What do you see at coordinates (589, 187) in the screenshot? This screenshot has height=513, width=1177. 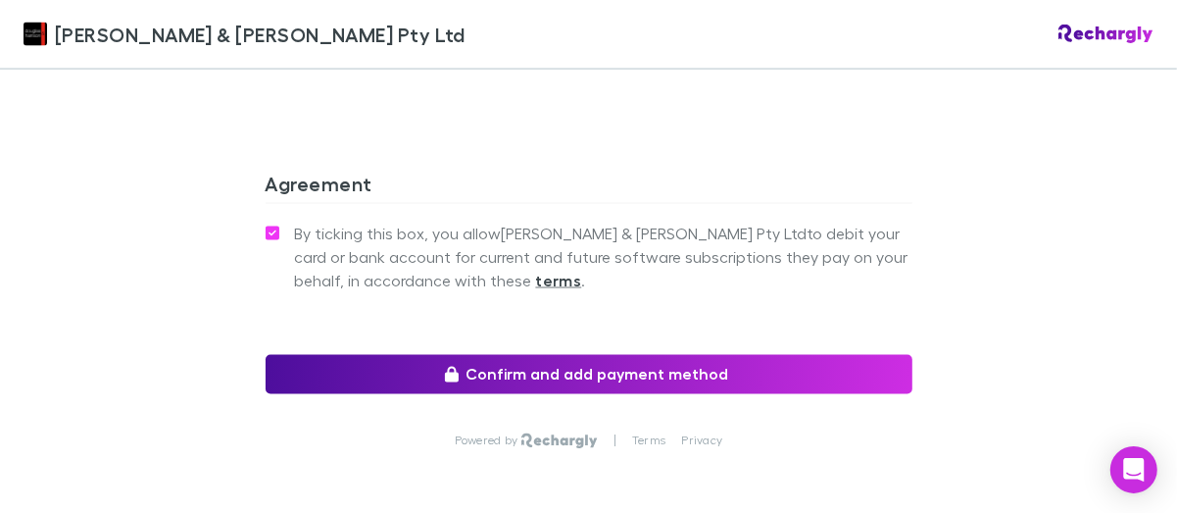 I see `h3: Agreement` at bounding box center [589, 187].